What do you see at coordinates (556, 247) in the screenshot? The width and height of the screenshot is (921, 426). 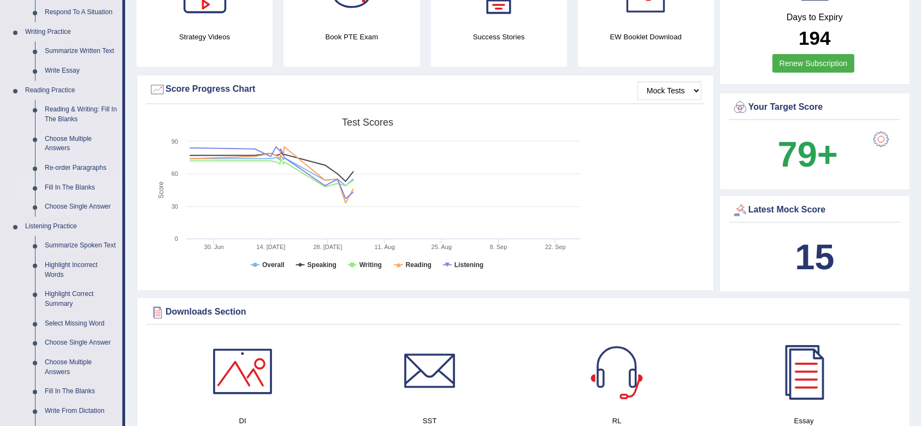 I see `tspan: 22. Sep` at bounding box center [556, 247].